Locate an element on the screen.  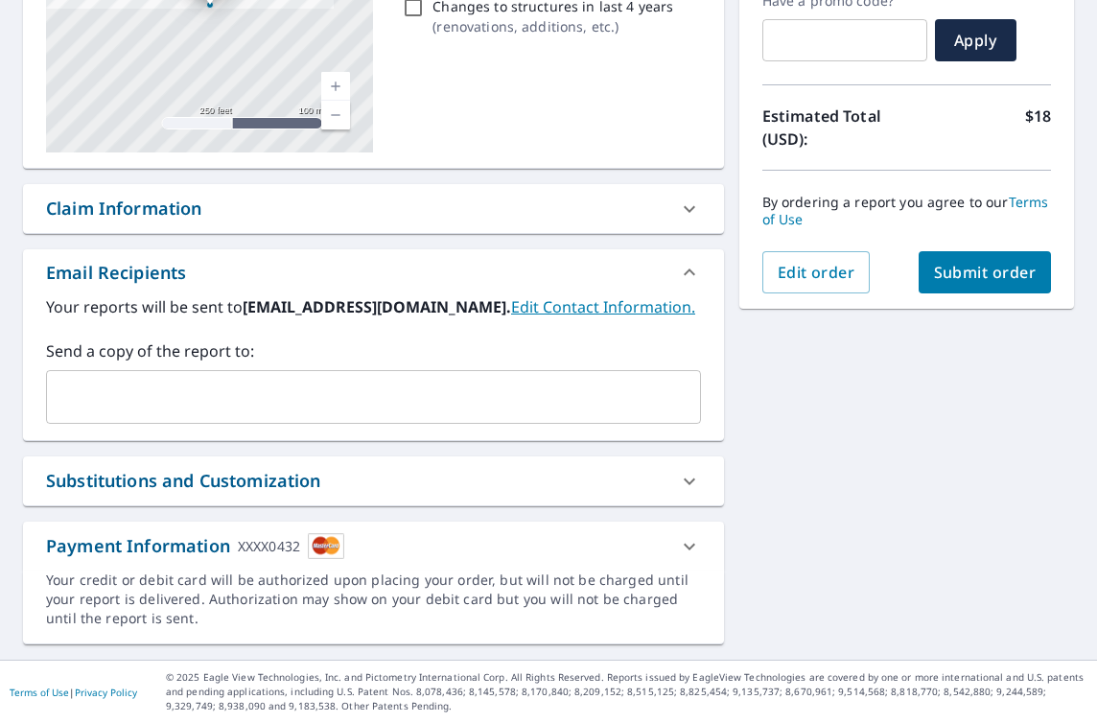
a: Current Level 17, Zoom In is located at coordinates (336, 86).